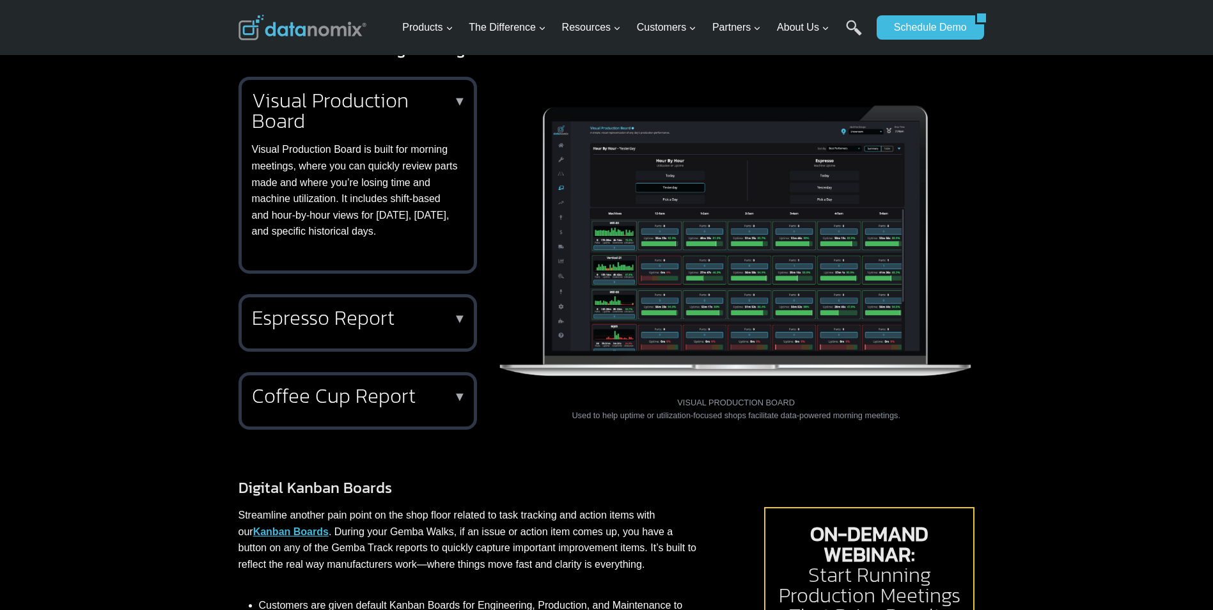  What do you see at coordinates (312, 164) in the screenshot?
I see `span: State/Region` at bounding box center [312, 164].